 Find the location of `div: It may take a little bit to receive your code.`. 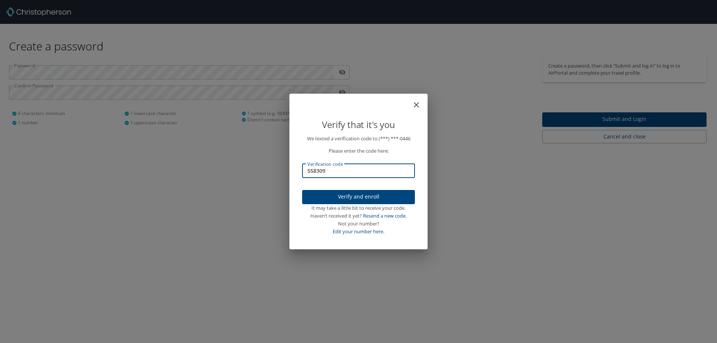

div: It may take a little bit to receive your code. is located at coordinates (358, 208).